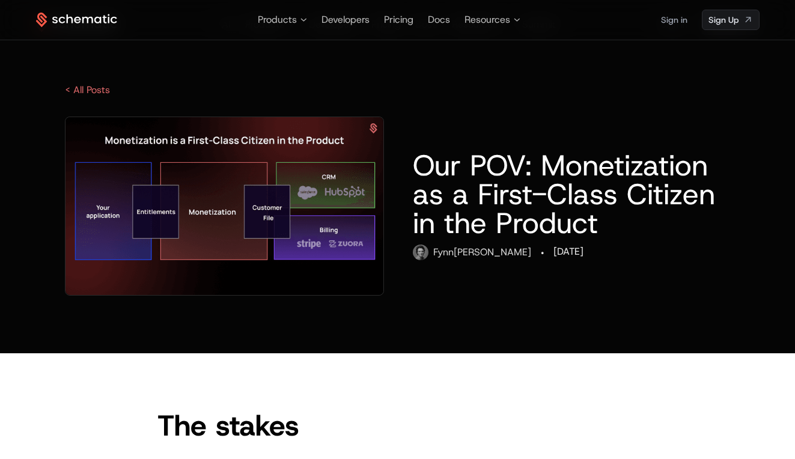 This screenshot has width=795, height=459. I want to click on a: Developers, so click(346, 19).